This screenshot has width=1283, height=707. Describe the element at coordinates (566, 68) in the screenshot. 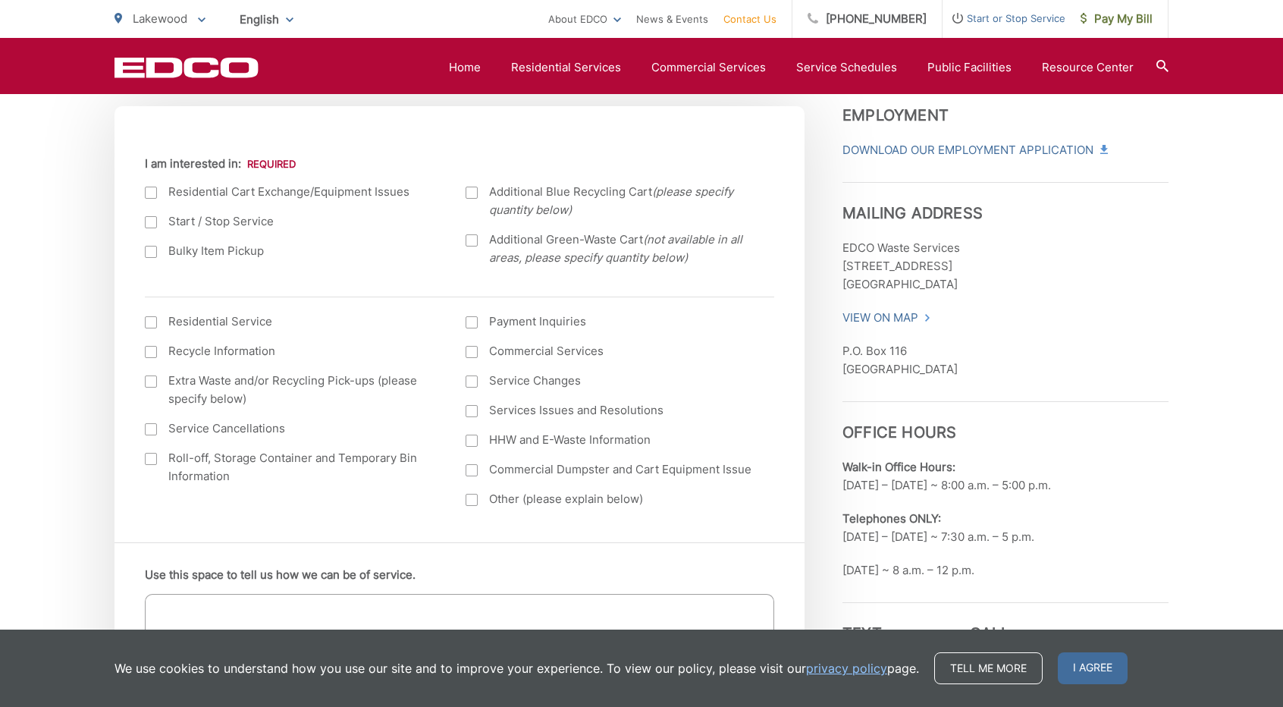

I see `a: Residential Services` at that location.